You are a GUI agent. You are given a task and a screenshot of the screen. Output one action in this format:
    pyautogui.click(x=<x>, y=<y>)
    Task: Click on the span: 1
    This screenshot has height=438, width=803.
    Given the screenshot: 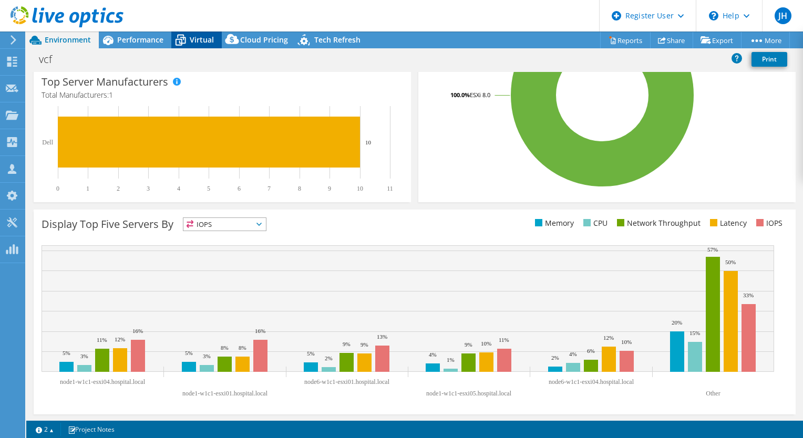 What is the action you would take?
    pyautogui.click(x=111, y=95)
    